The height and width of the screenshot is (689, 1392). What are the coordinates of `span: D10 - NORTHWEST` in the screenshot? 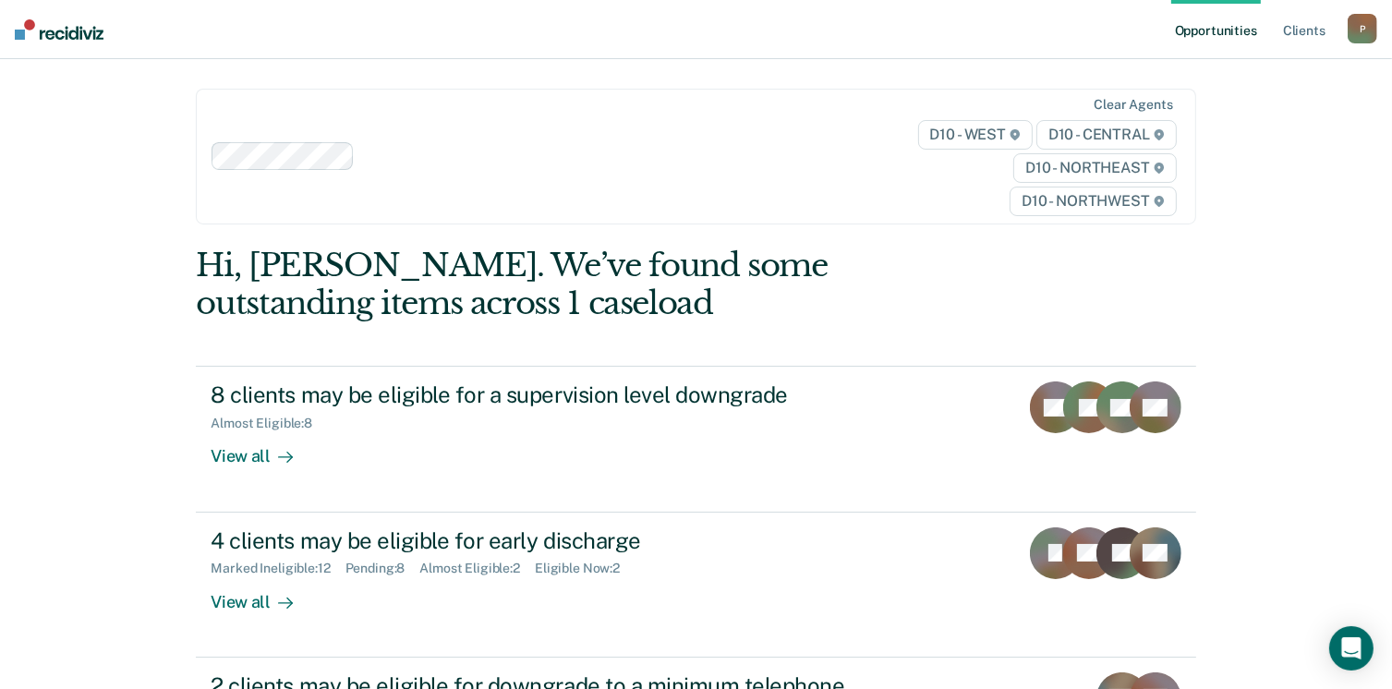 It's located at (1093, 201).